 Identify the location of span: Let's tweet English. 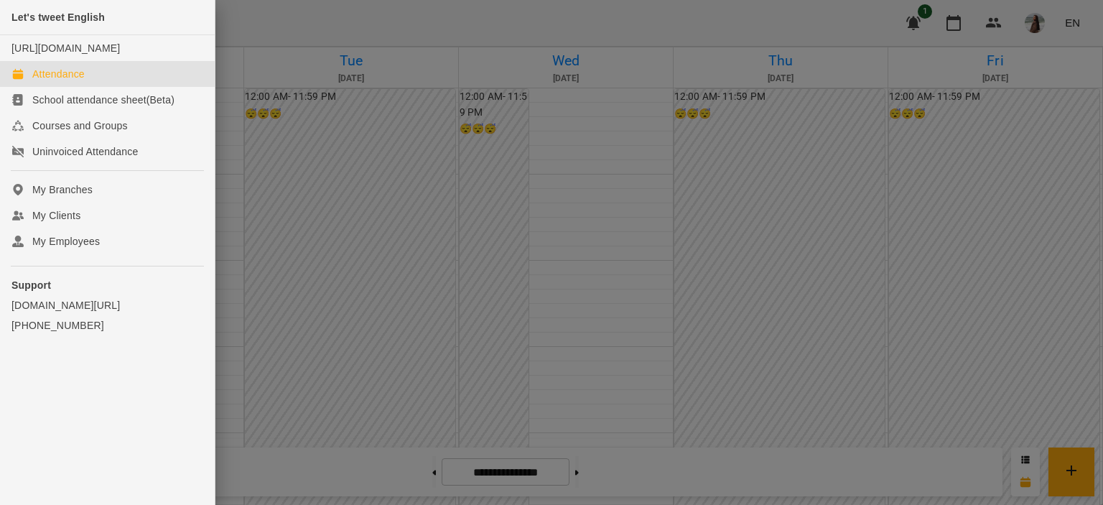
(58, 17).